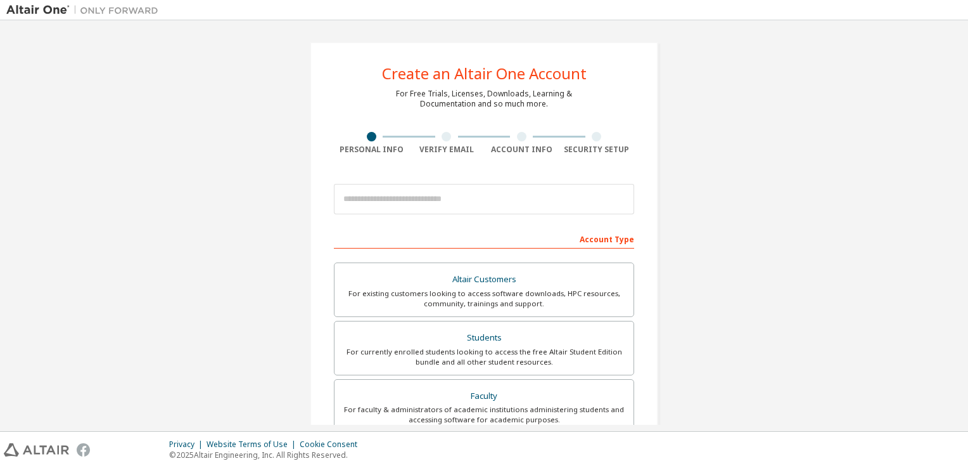  I want to click on div: Students, so click(484, 338).